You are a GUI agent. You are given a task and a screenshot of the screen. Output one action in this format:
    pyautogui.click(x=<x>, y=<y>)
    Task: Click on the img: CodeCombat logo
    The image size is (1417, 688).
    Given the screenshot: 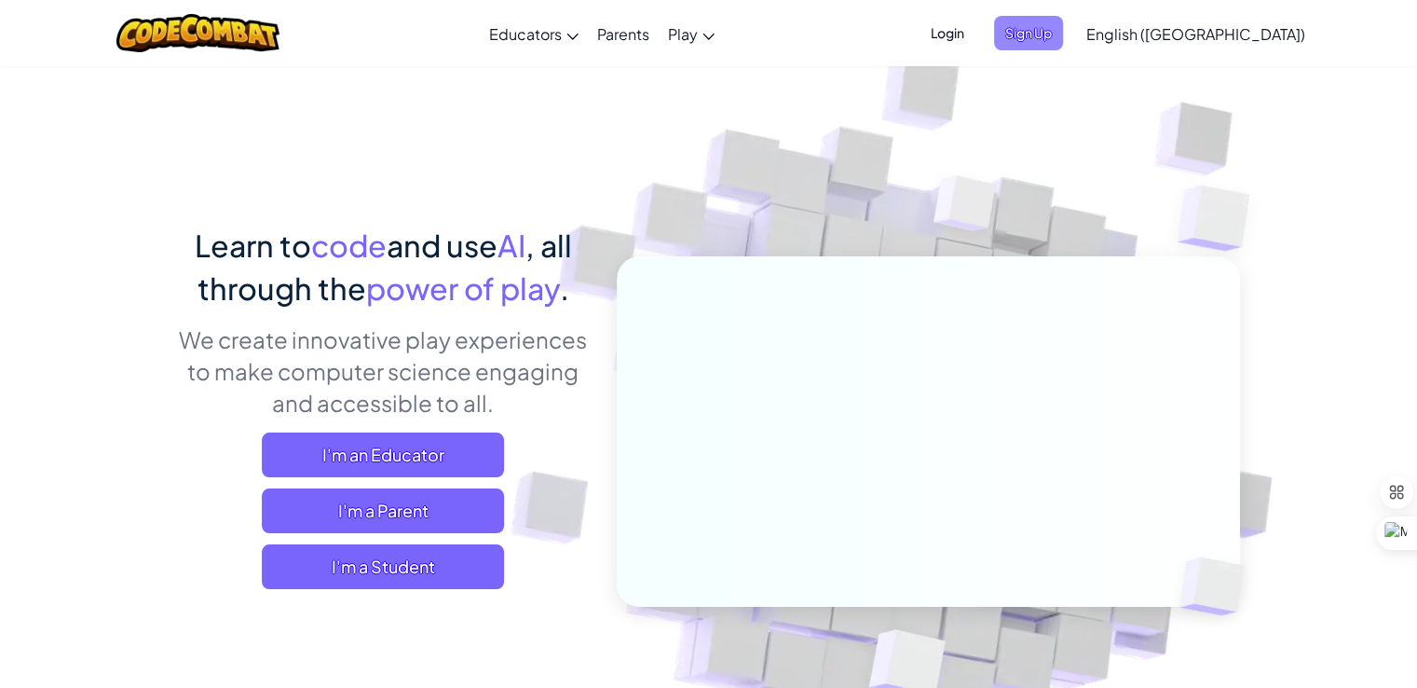 What is the action you would take?
    pyautogui.click(x=198, y=33)
    